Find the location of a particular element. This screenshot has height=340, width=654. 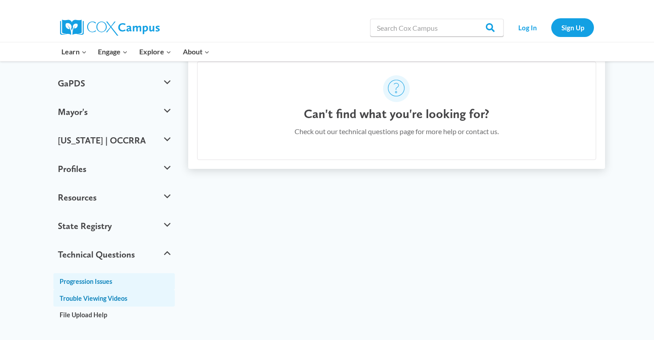

button: Child menu of Explore is located at coordinates (155, 52).